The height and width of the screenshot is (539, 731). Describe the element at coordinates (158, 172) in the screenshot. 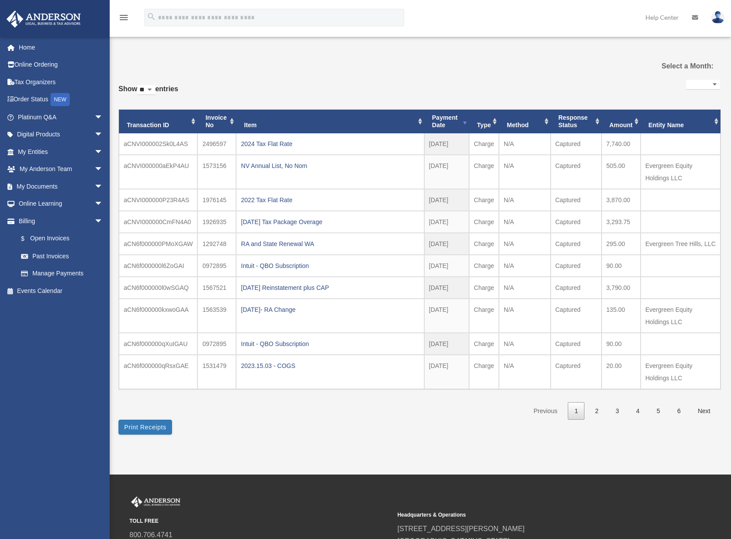

I see `td: aCNVI000000aEkP4AU` at that location.